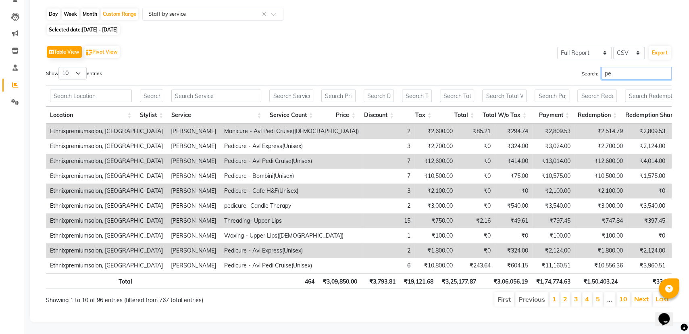 This screenshot has width=689, height=334. I want to click on td: ₹797.45, so click(553, 221).